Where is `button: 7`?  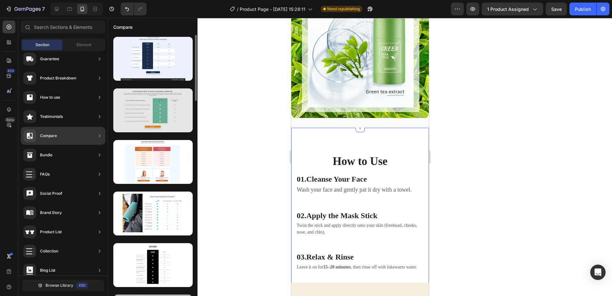
button: 7 is located at coordinates (25, 9).